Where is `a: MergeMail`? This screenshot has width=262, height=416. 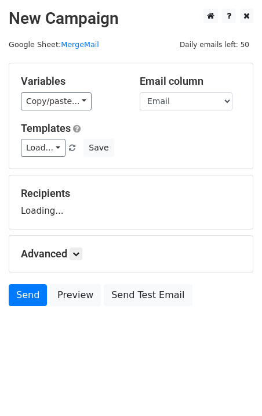
a: MergeMail is located at coordinates (80, 44).